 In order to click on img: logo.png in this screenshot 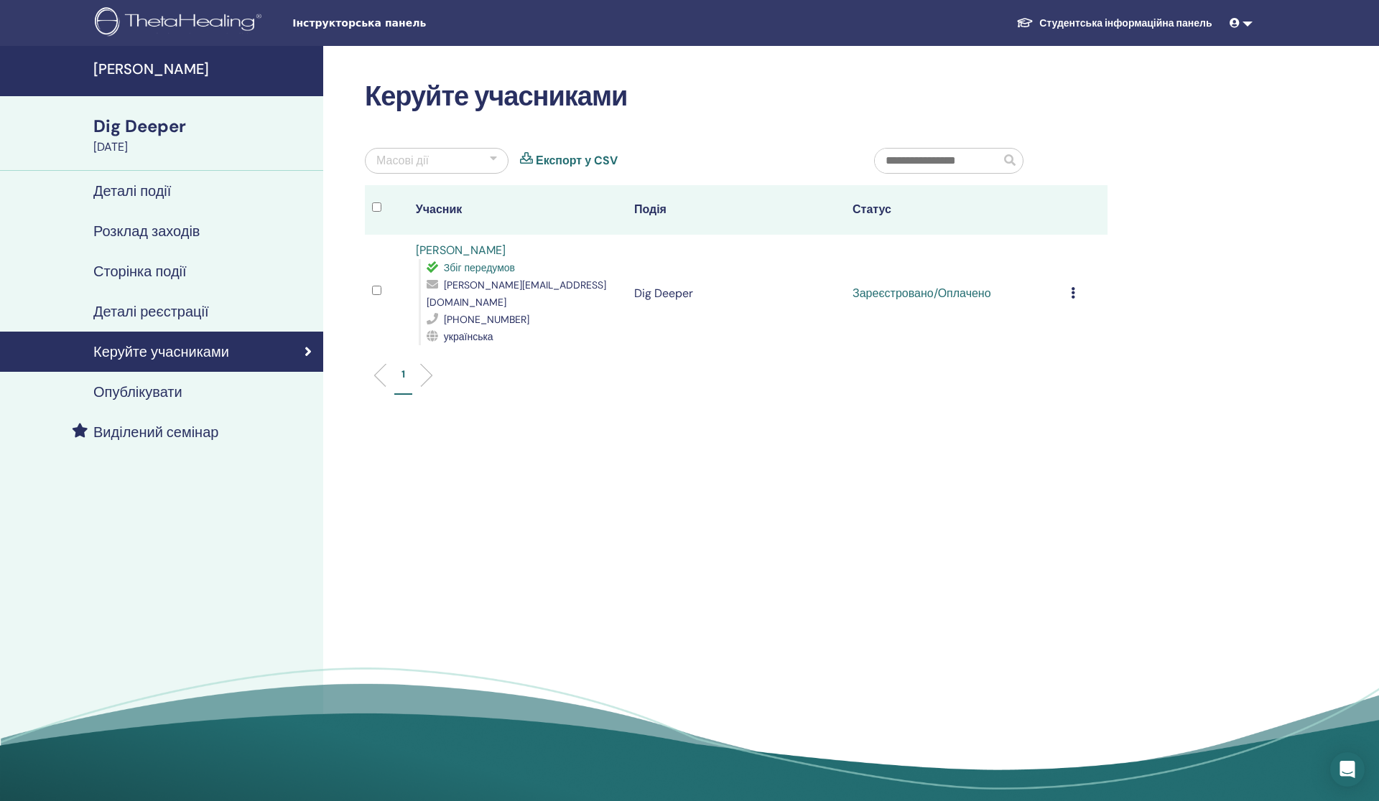, I will do `click(180, 23)`.